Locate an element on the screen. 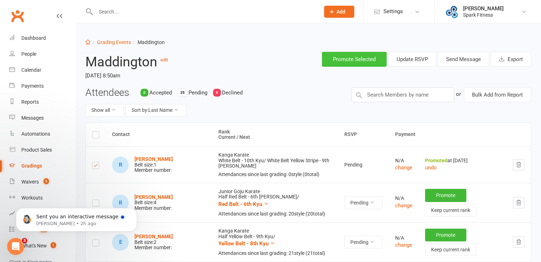 The height and width of the screenshot is (262, 541). div: Gradings is located at coordinates (32, 166).